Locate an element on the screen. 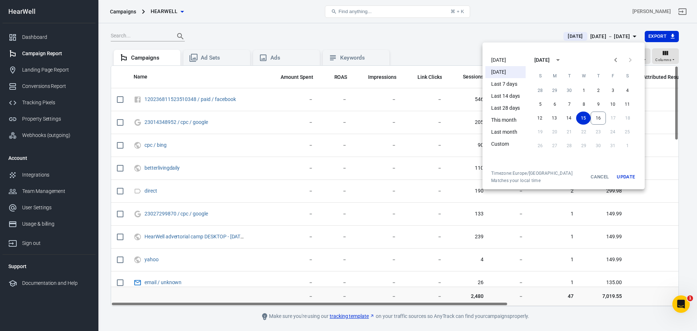  li: Last 14 days is located at coordinates (505, 96).